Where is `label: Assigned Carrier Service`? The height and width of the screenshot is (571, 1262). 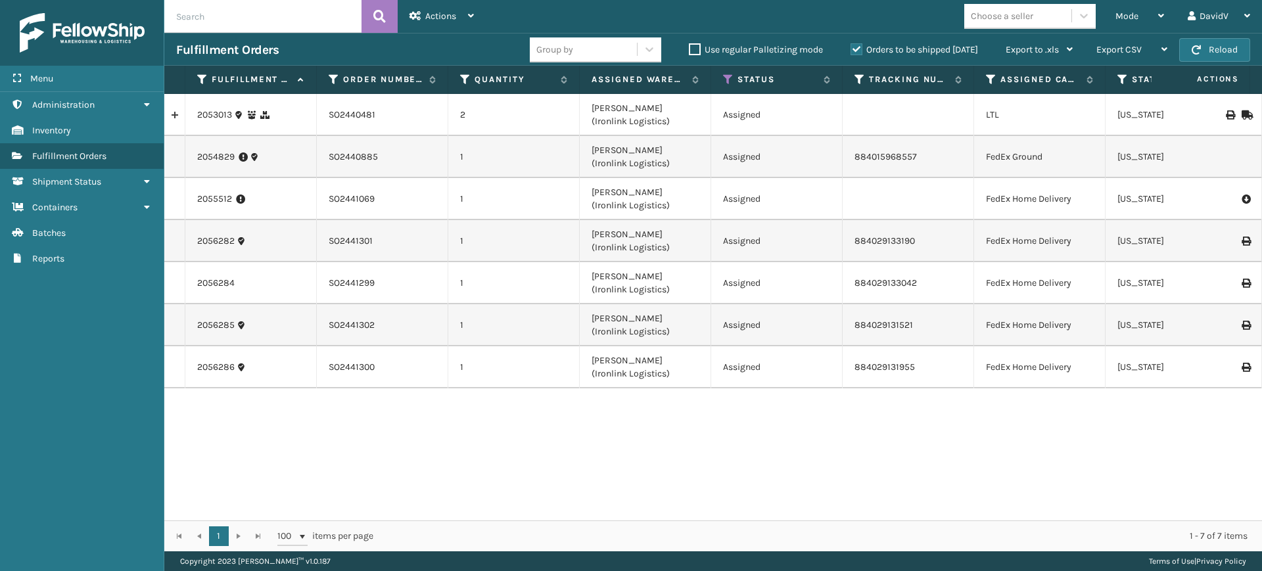 label: Assigned Carrier Service is located at coordinates (1040, 80).